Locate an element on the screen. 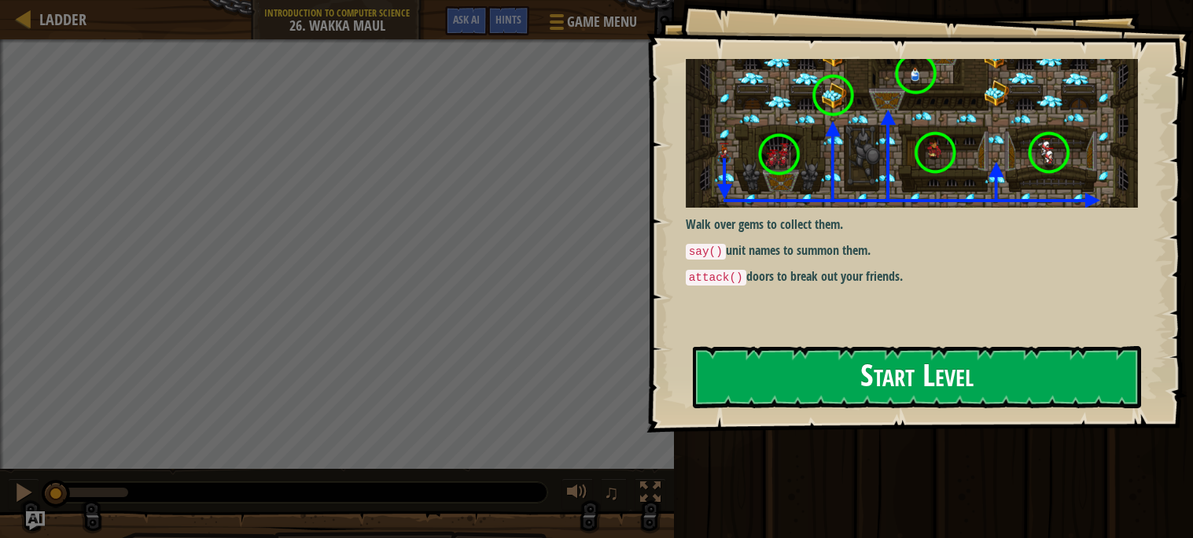 The height and width of the screenshot is (538, 1193). button: Adjust volume is located at coordinates (577, 494).